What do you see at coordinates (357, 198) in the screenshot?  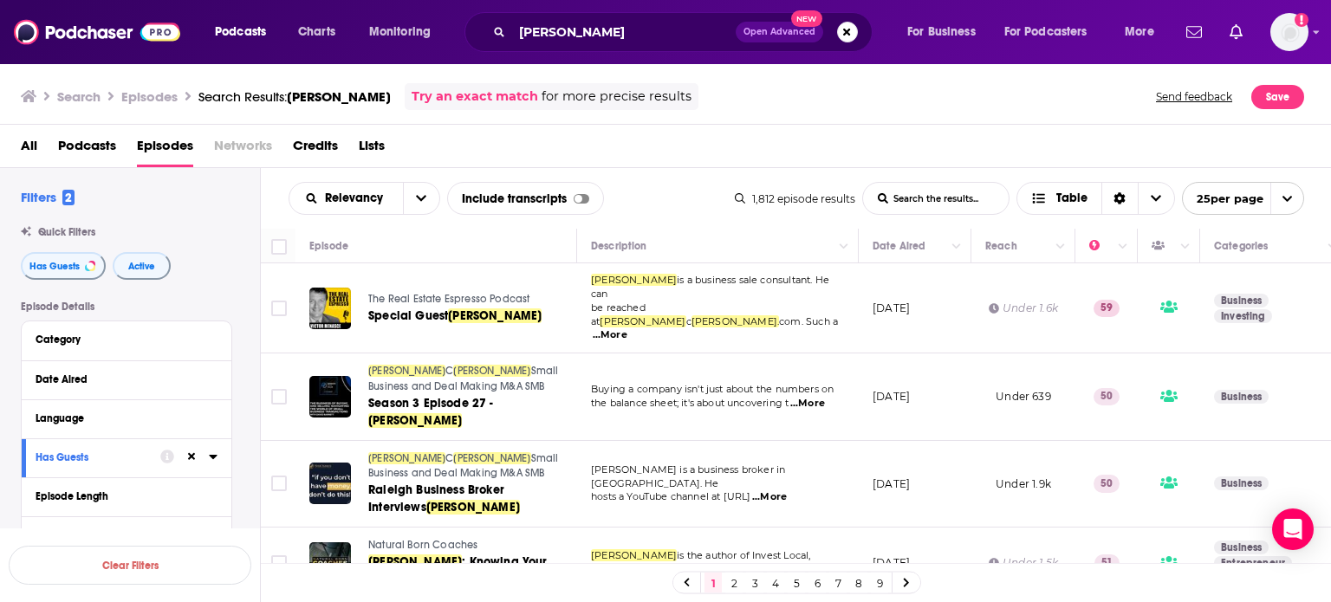 I see `span: Relevancy` at bounding box center [357, 198].